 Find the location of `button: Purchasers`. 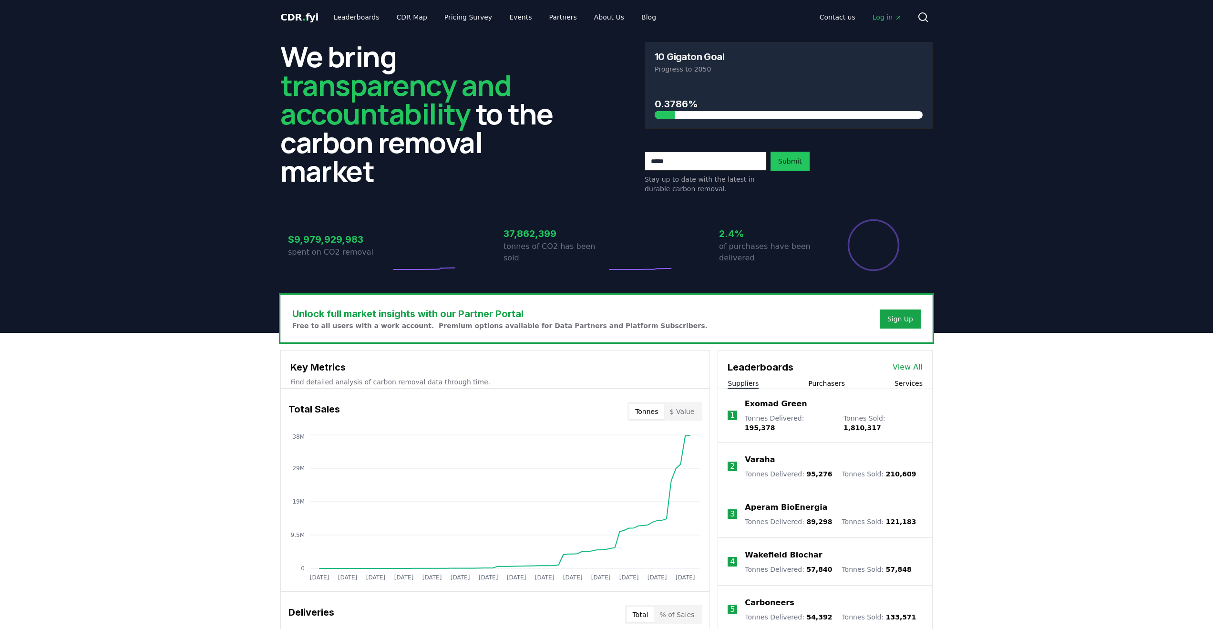

button: Purchasers is located at coordinates (826, 383).